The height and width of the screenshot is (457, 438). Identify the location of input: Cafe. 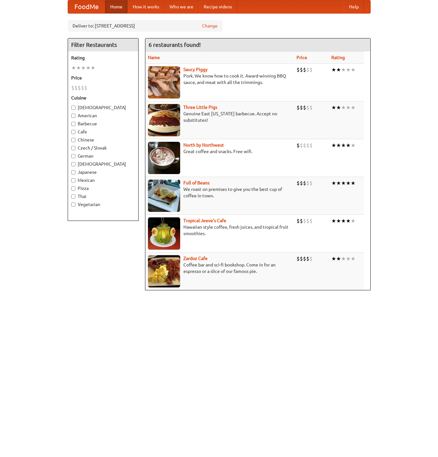
(73, 132).